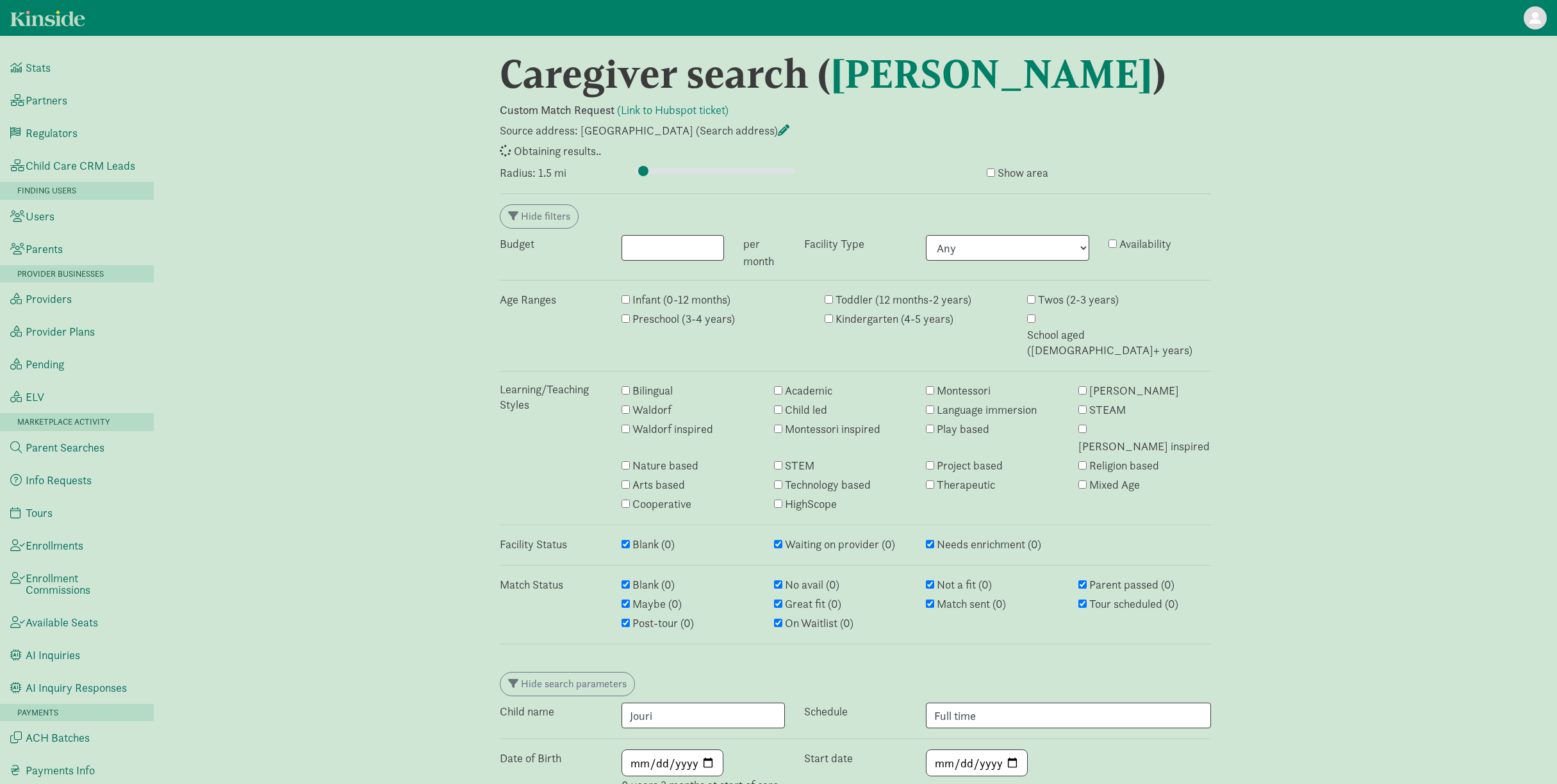  I want to click on label: Project based, so click(969, 466).